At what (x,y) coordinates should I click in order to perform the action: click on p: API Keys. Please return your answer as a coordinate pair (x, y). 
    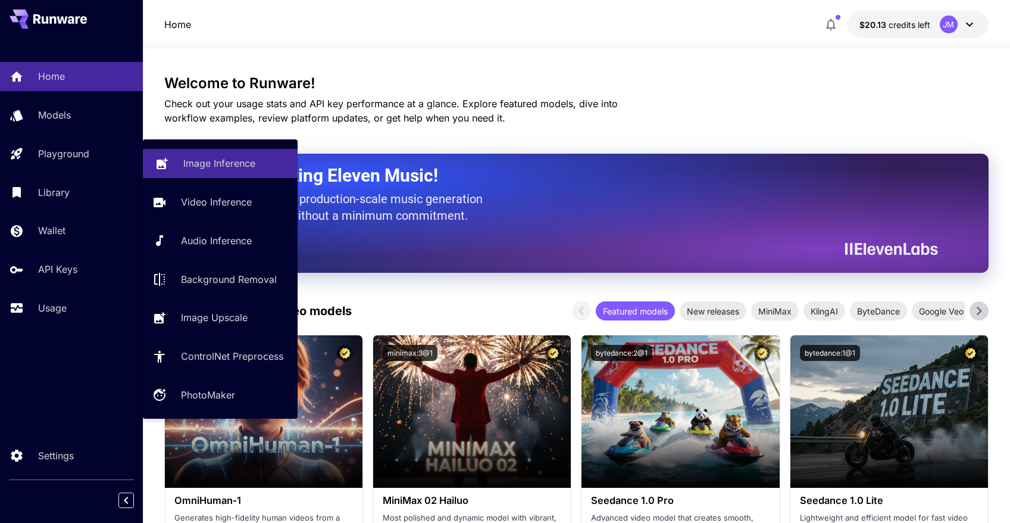
    Looking at the image, I should click on (58, 269).